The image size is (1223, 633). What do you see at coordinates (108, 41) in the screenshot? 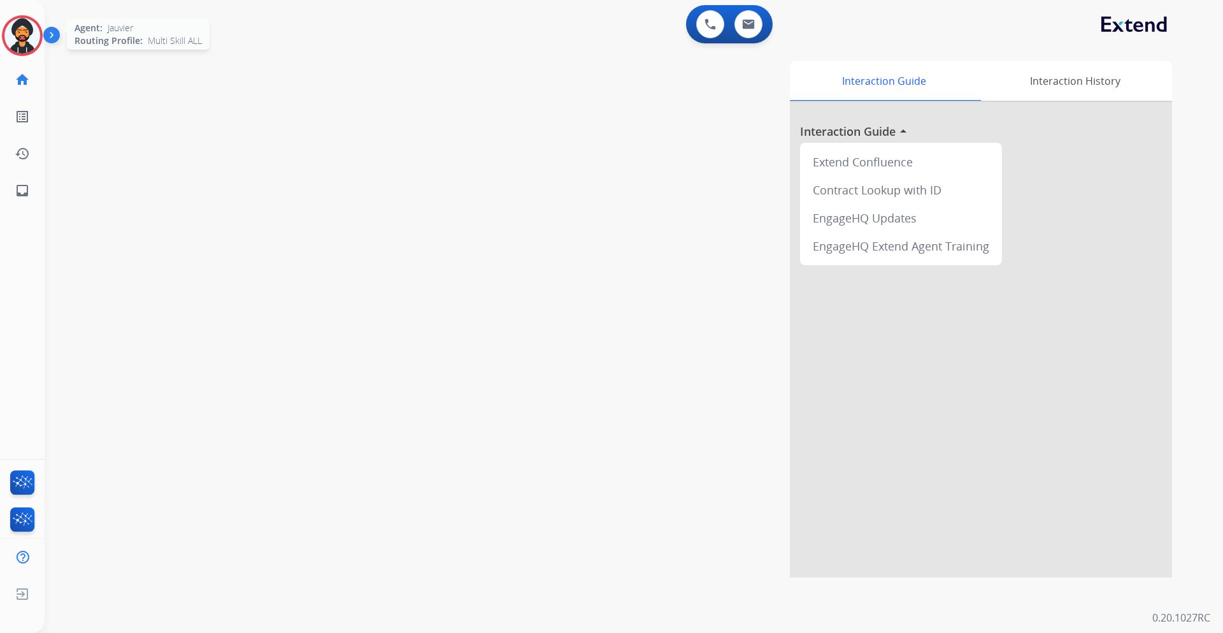
I see `span: Routing Profile:` at bounding box center [108, 41].